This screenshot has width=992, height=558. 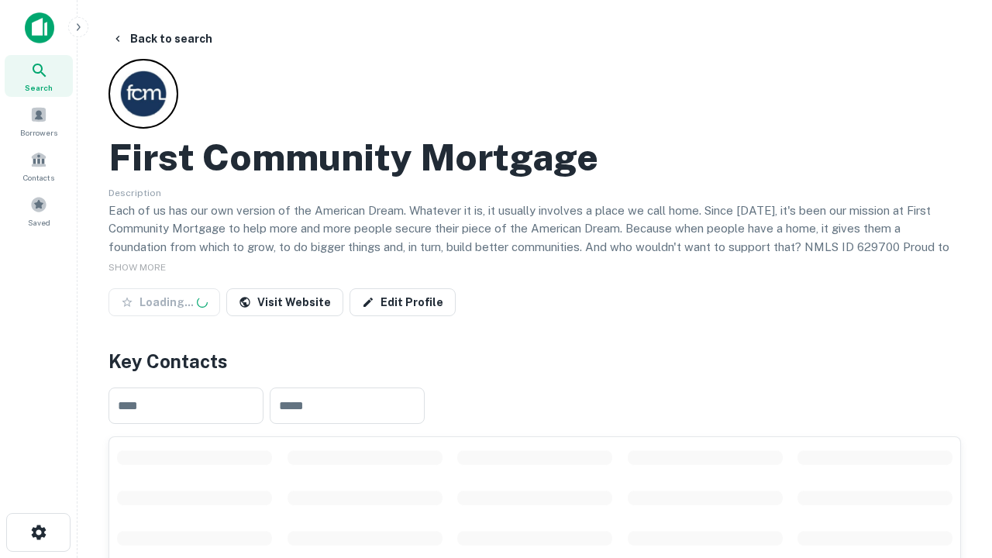 I want to click on button: Back to search, so click(x=162, y=39).